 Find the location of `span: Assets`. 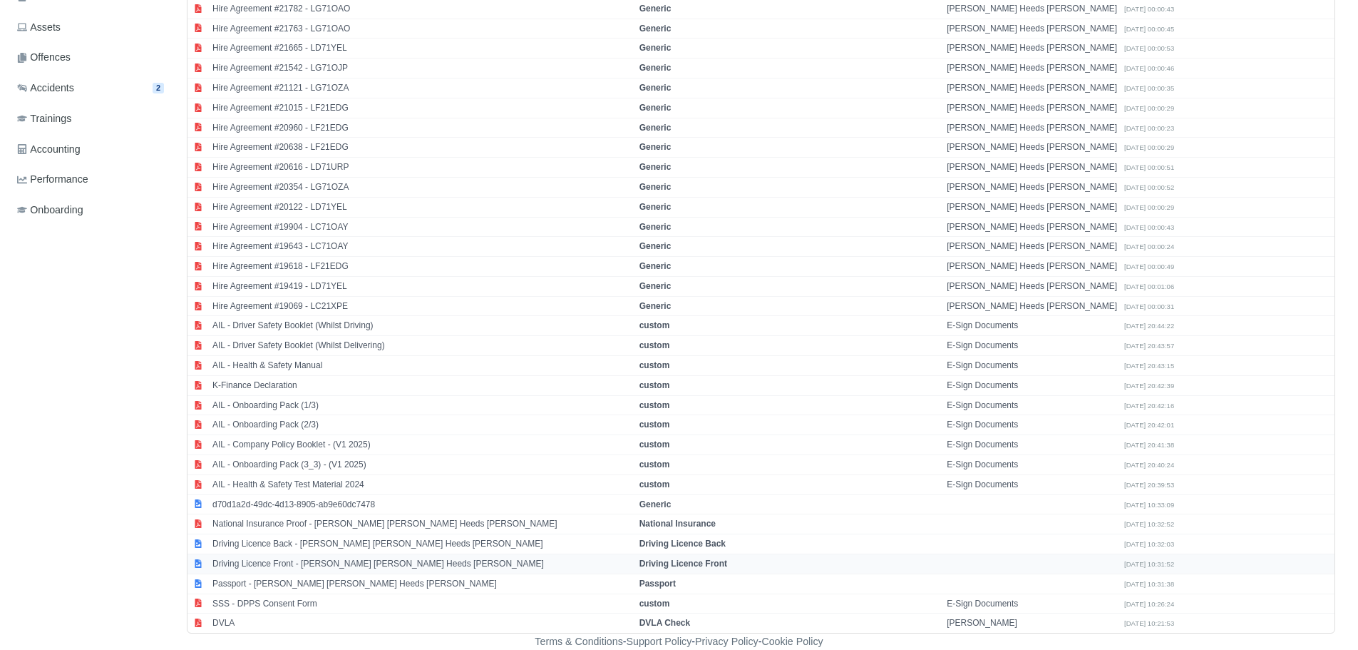

span: Assets is located at coordinates (39, 27).